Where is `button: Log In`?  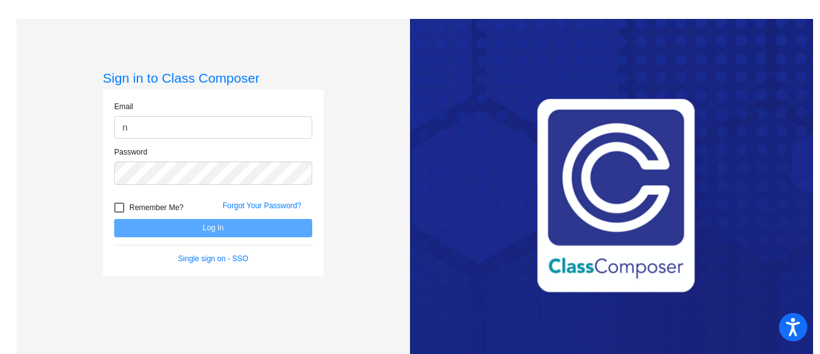
button: Log In is located at coordinates (213, 228).